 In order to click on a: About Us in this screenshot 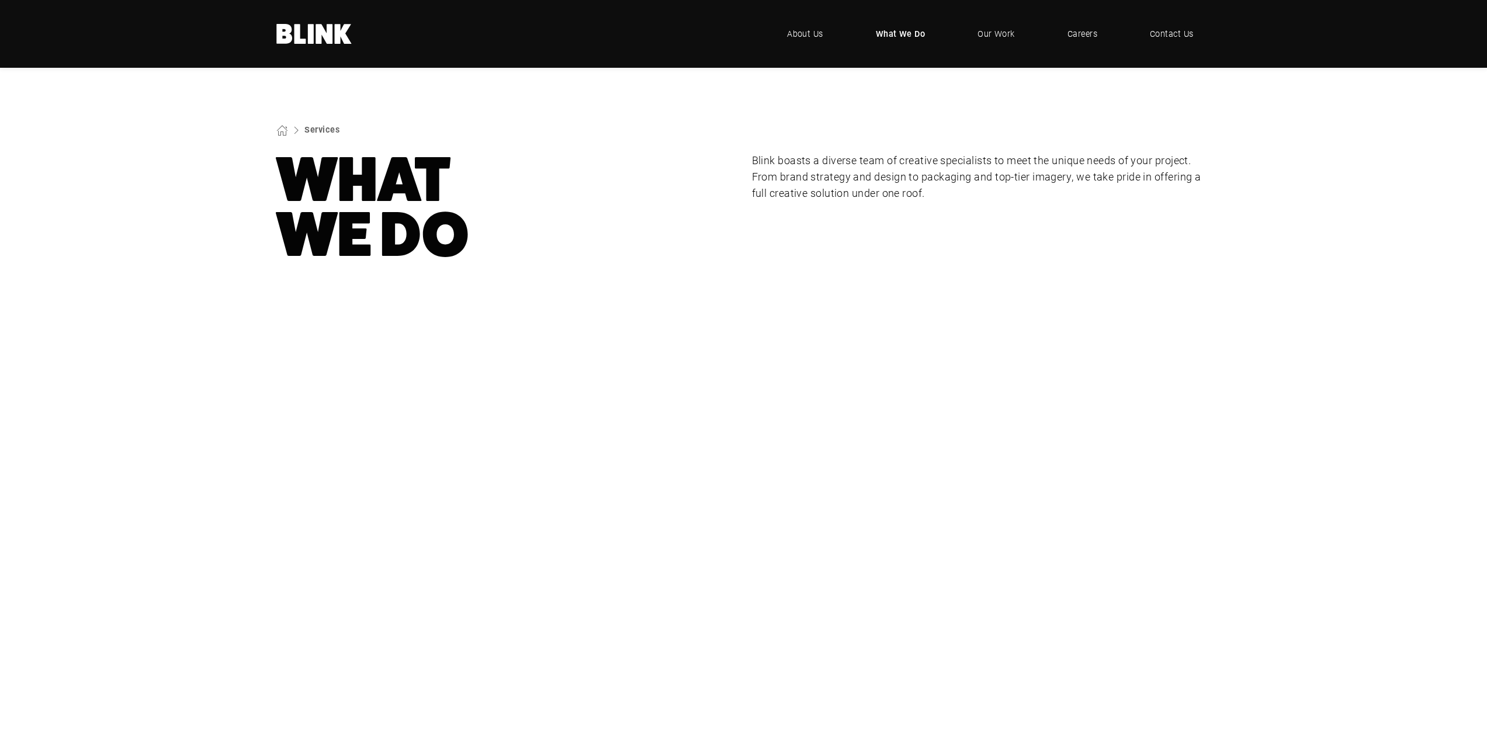, I will do `click(805, 34)`.